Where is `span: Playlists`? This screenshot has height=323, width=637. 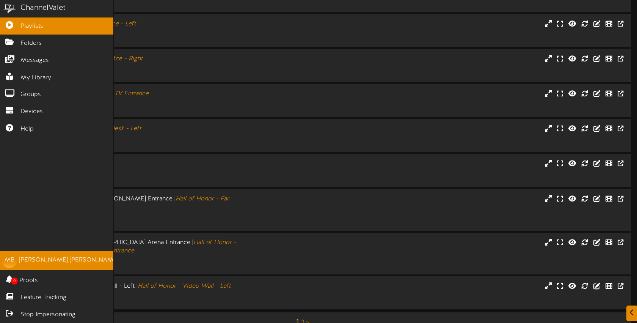 span: Playlists is located at coordinates (32, 26).